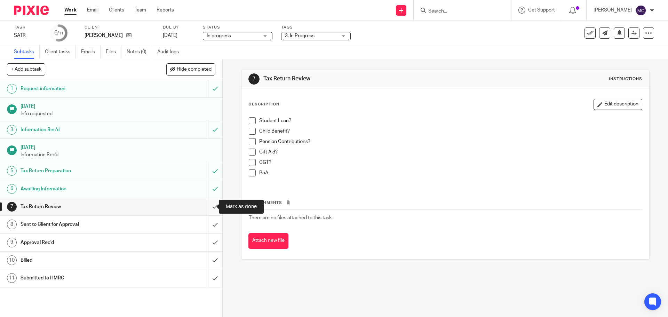 This screenshot has width=668, height=317. Describe the element at coordinates (81, 260) in the screenshot. I see `h1: Billed` at that location.